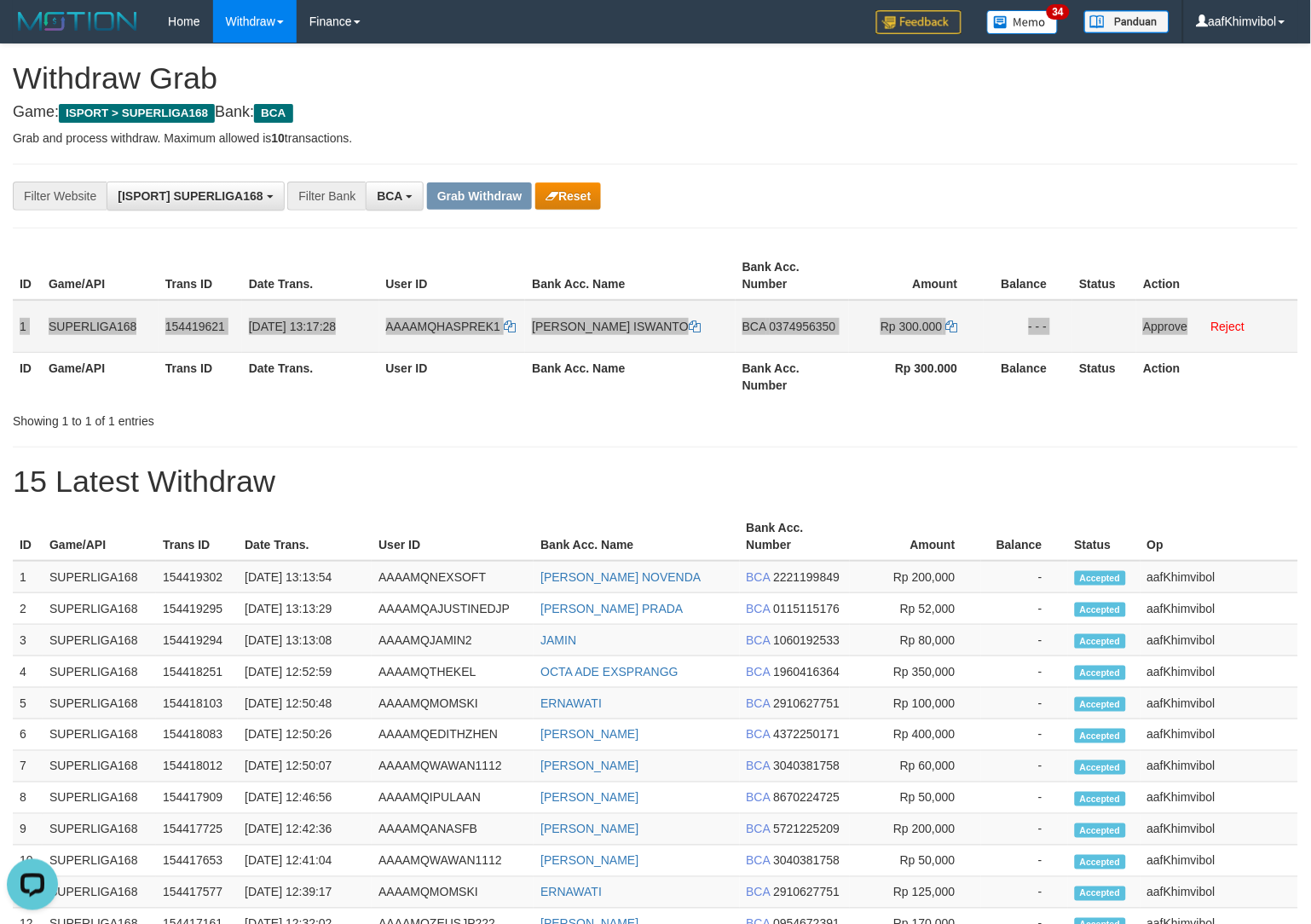 This screenshot has width=1311, height=924. Describe the element at coordinates (915, 735) in the screenshot. I see `td: Rp 400,000` at that location.